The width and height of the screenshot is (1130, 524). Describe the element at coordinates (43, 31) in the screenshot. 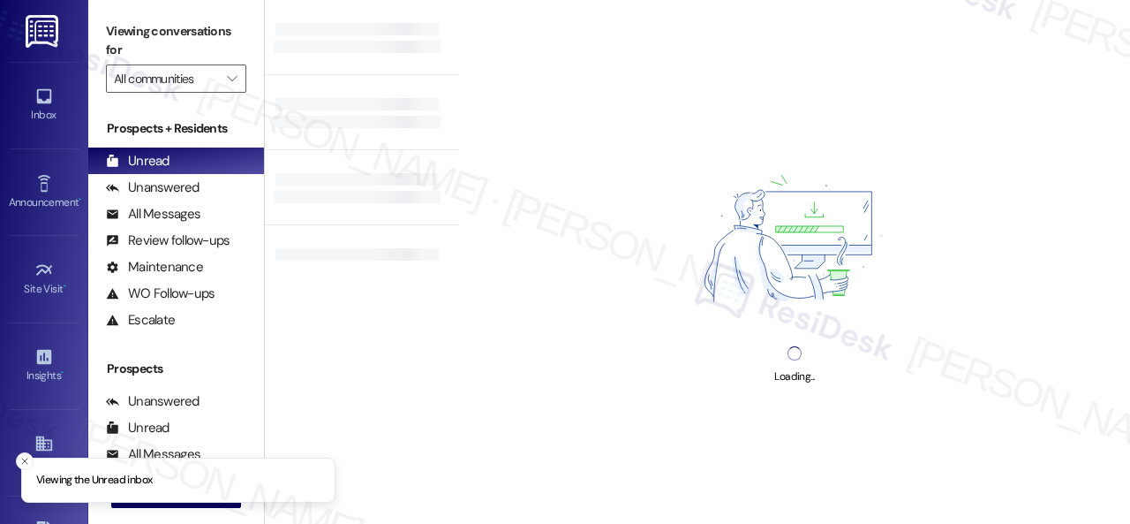

I see `img: ResiDesk Logo` at that location.